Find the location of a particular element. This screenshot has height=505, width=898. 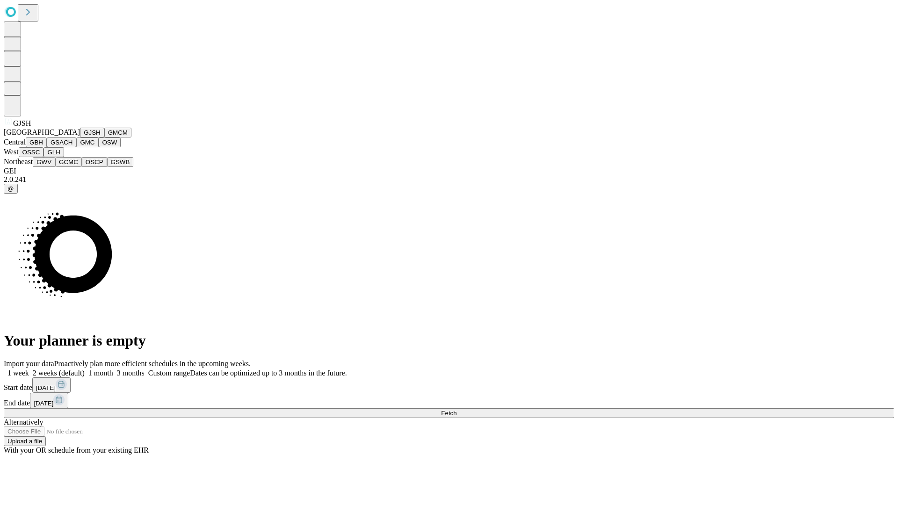

div: Start date is located at coordinates (449, 385).